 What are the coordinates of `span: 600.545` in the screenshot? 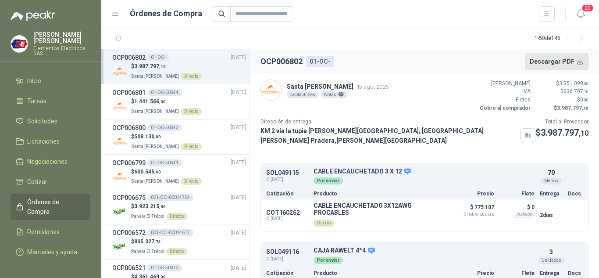 It's located at (147, 172).